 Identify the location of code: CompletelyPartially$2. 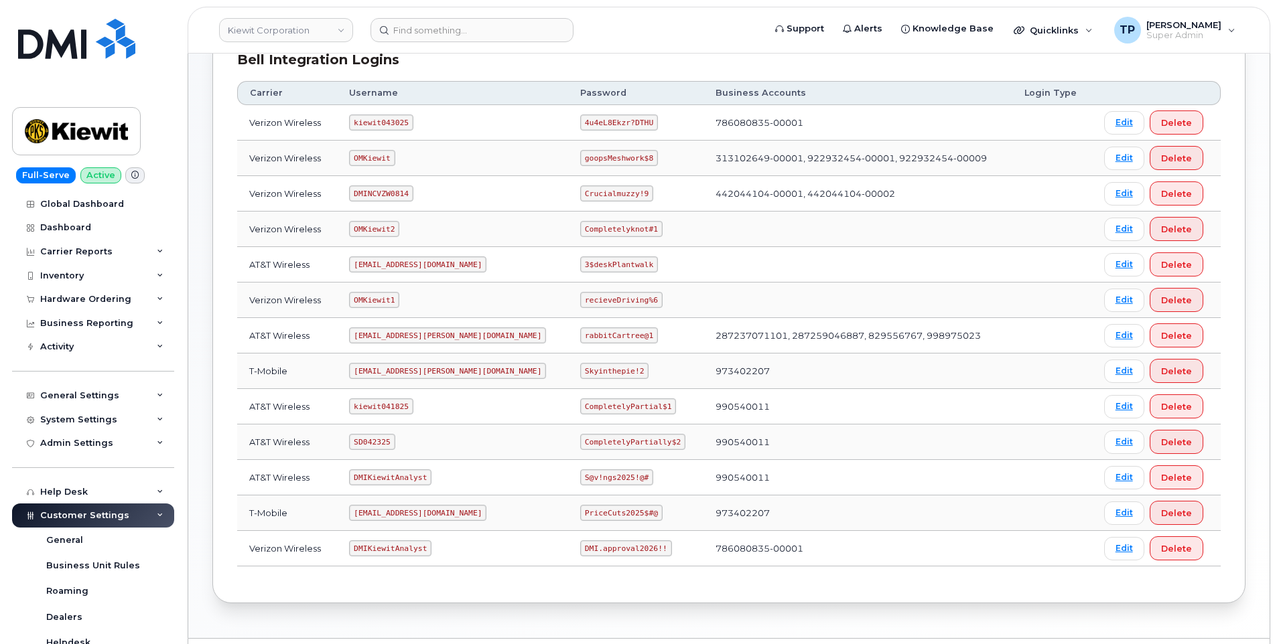
(632, 442).